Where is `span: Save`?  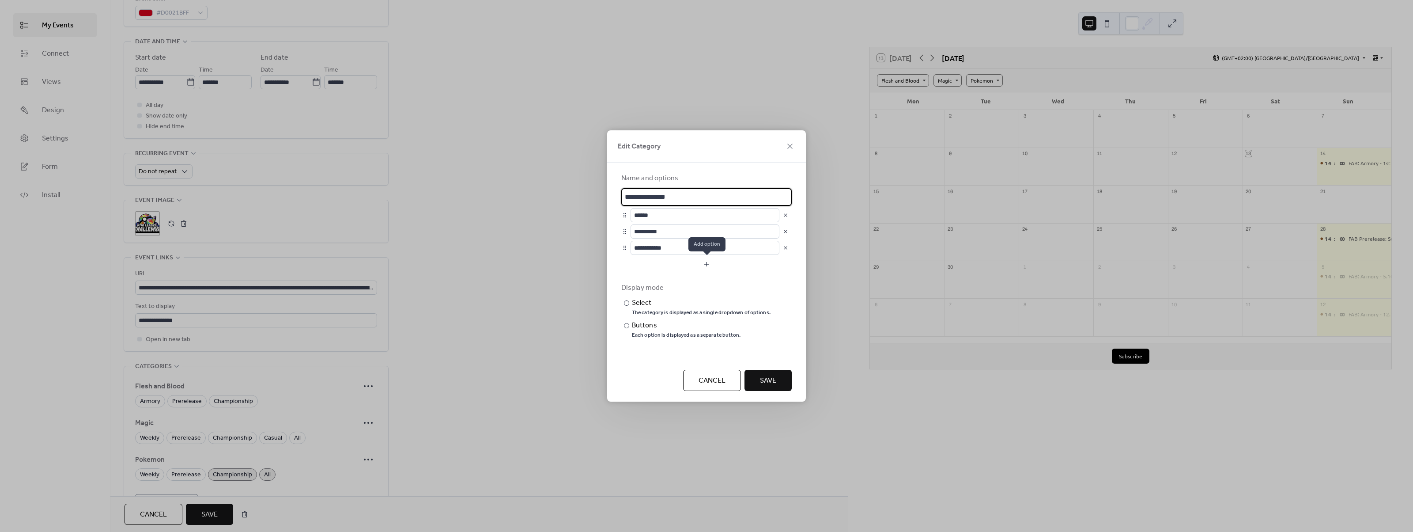 span: Save is located at coordinates (768, 381).